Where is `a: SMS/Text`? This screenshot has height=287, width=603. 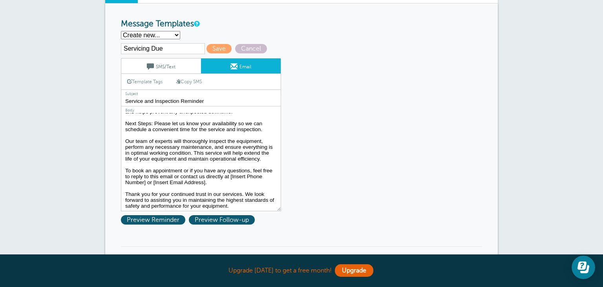
a: SMS/Text is located at coordinates (161, 66).